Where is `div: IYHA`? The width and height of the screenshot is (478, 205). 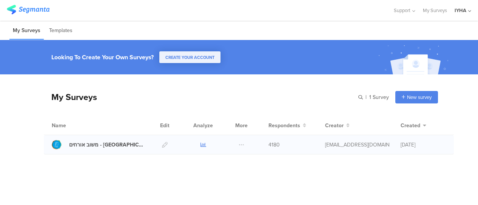 div: IYHA is located at coordinates (460, 10).